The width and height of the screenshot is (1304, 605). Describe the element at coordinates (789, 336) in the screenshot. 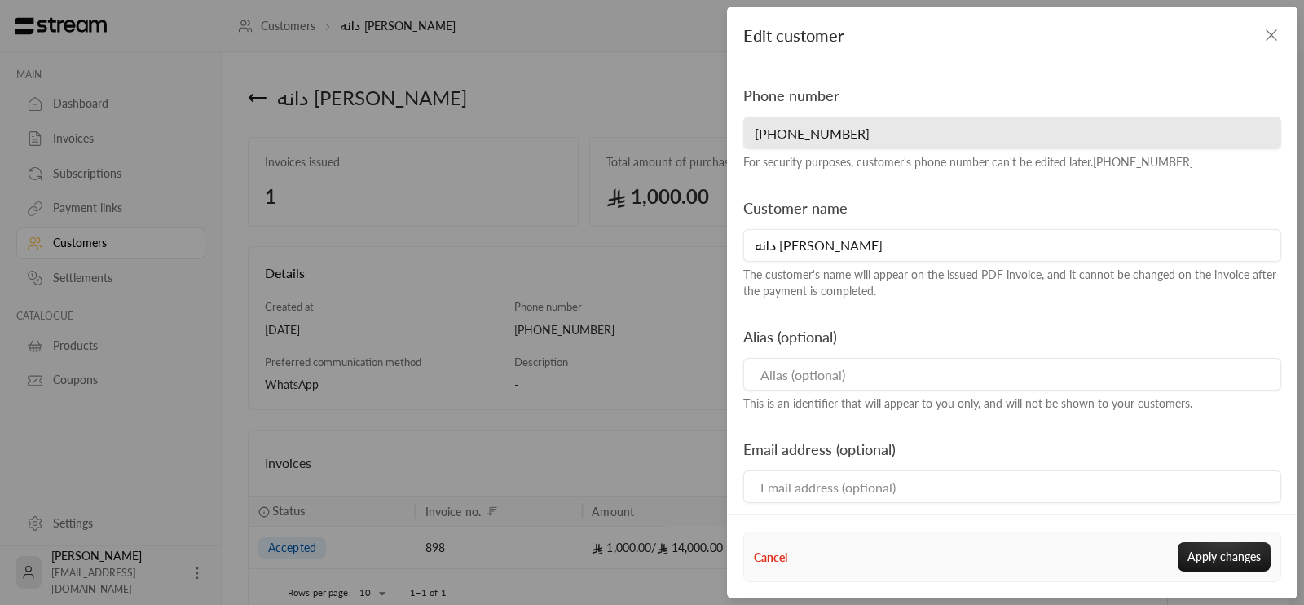

I see `label: Alias (optional)` at that location.